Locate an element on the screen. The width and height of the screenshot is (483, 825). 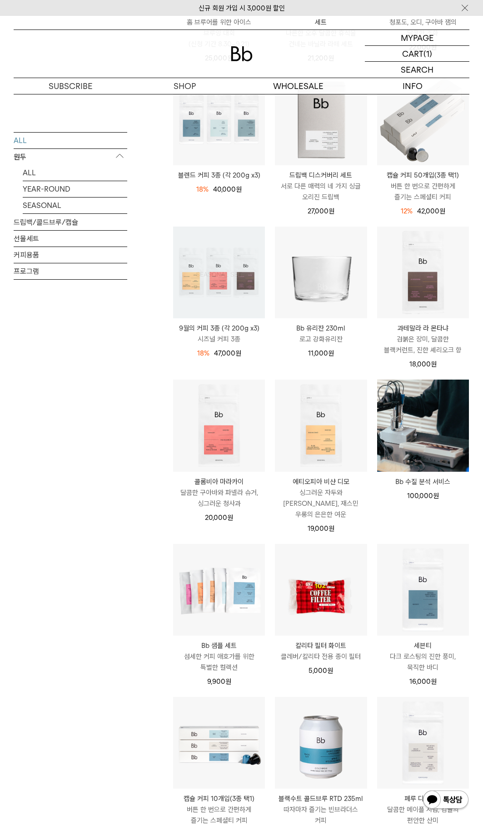
p: Bb 샘플 세트 is located at coordinates (219, 646).